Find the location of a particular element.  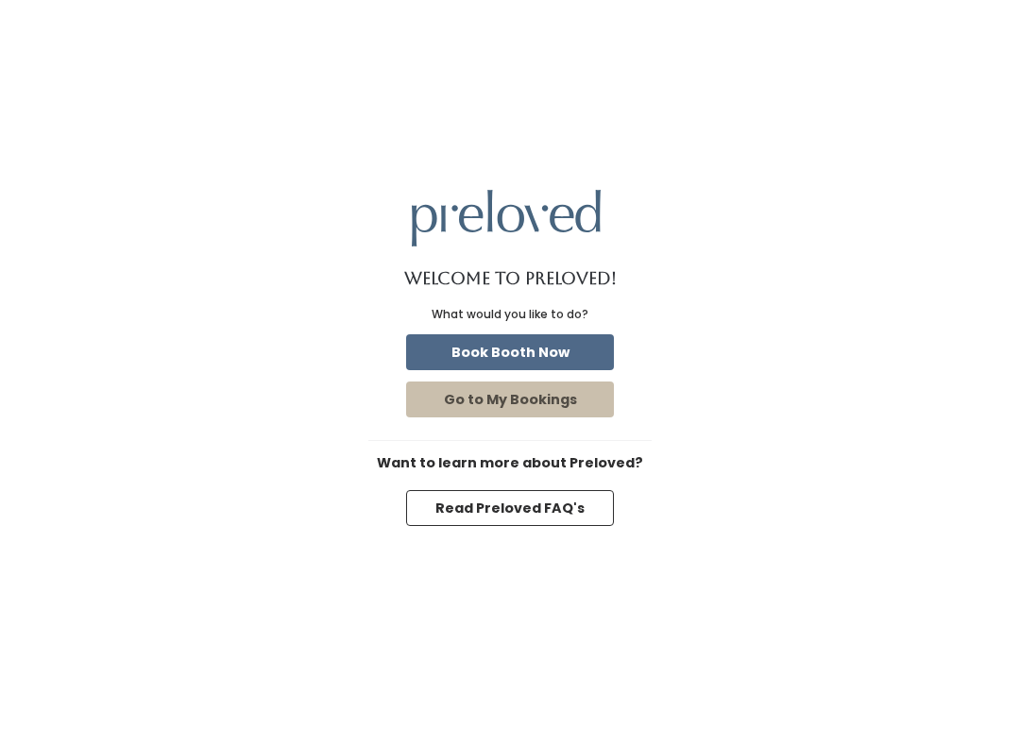

button: Go to My Bookings is located at coordinates (510, 399).